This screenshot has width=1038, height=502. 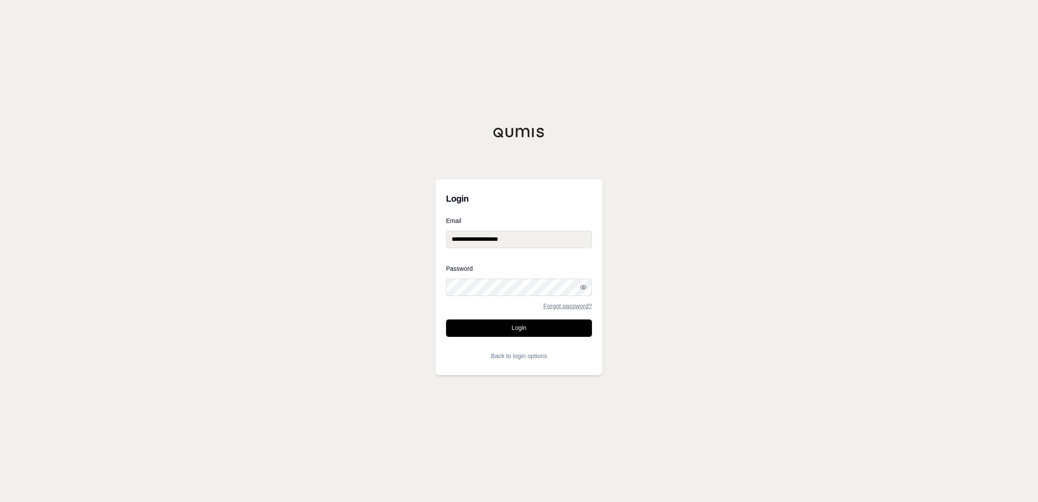 I want to click on button: Back to login options, so click(x=519, y=356).